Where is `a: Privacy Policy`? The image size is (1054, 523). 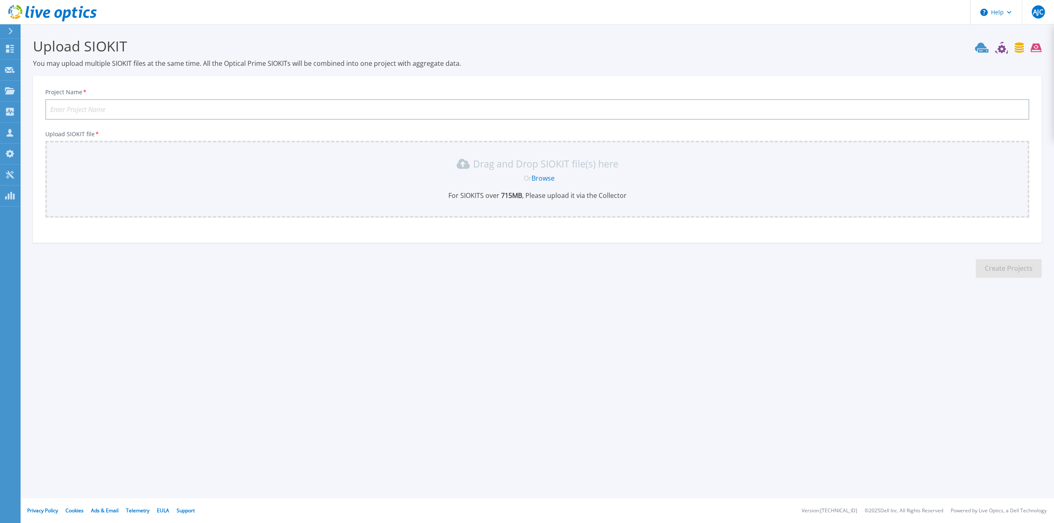
a: Privacy Policy is located at coordinates (42, 510).